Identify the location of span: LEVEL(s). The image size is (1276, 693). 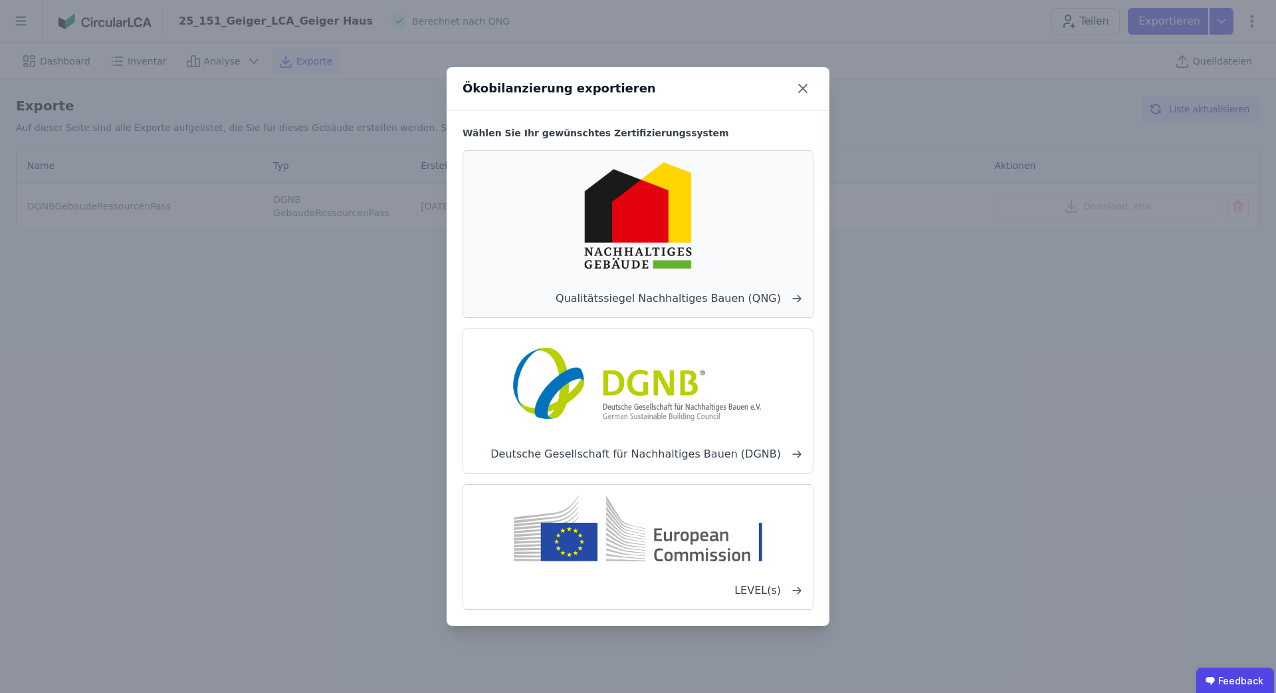
(638, 590).